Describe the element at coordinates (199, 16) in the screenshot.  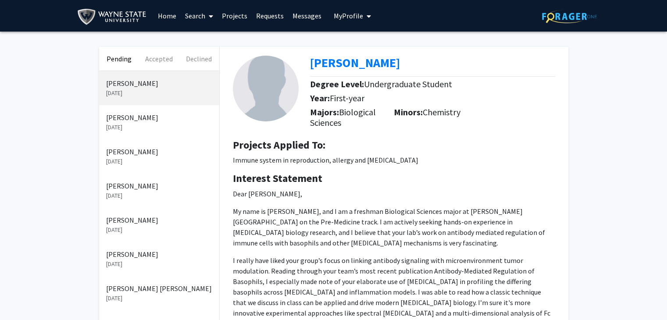
I see `a: Search` at that location.